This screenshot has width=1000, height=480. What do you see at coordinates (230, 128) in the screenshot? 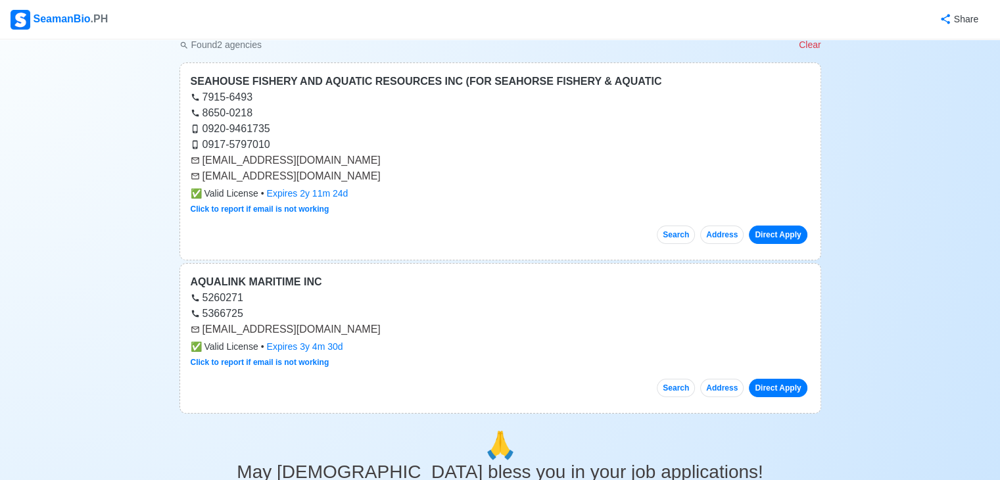
I see `a: 0920-9461735` at bounding box center [230, 128].